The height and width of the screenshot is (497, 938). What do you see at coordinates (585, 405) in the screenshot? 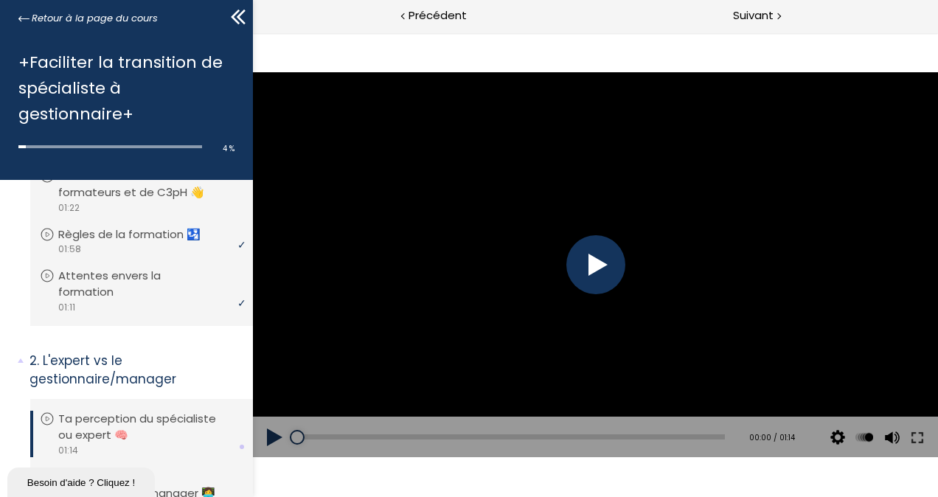
I see `button: Video quality` at bounding box center [585, 405].